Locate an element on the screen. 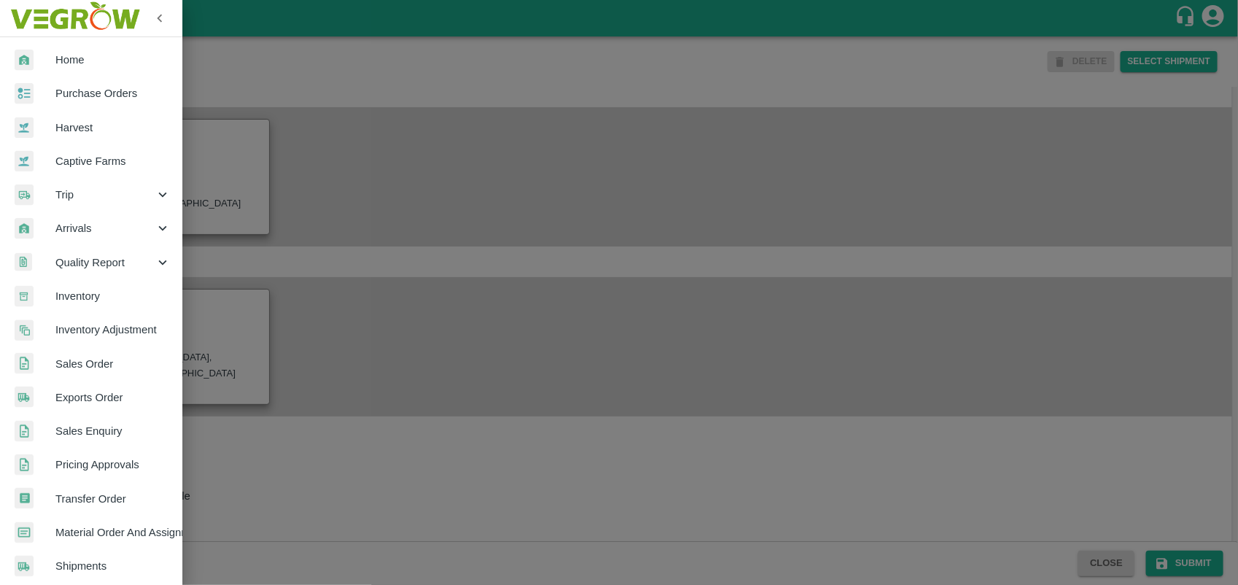 The image size is (1238, 585). img: whTransfer is located at coordinates (24, 498).